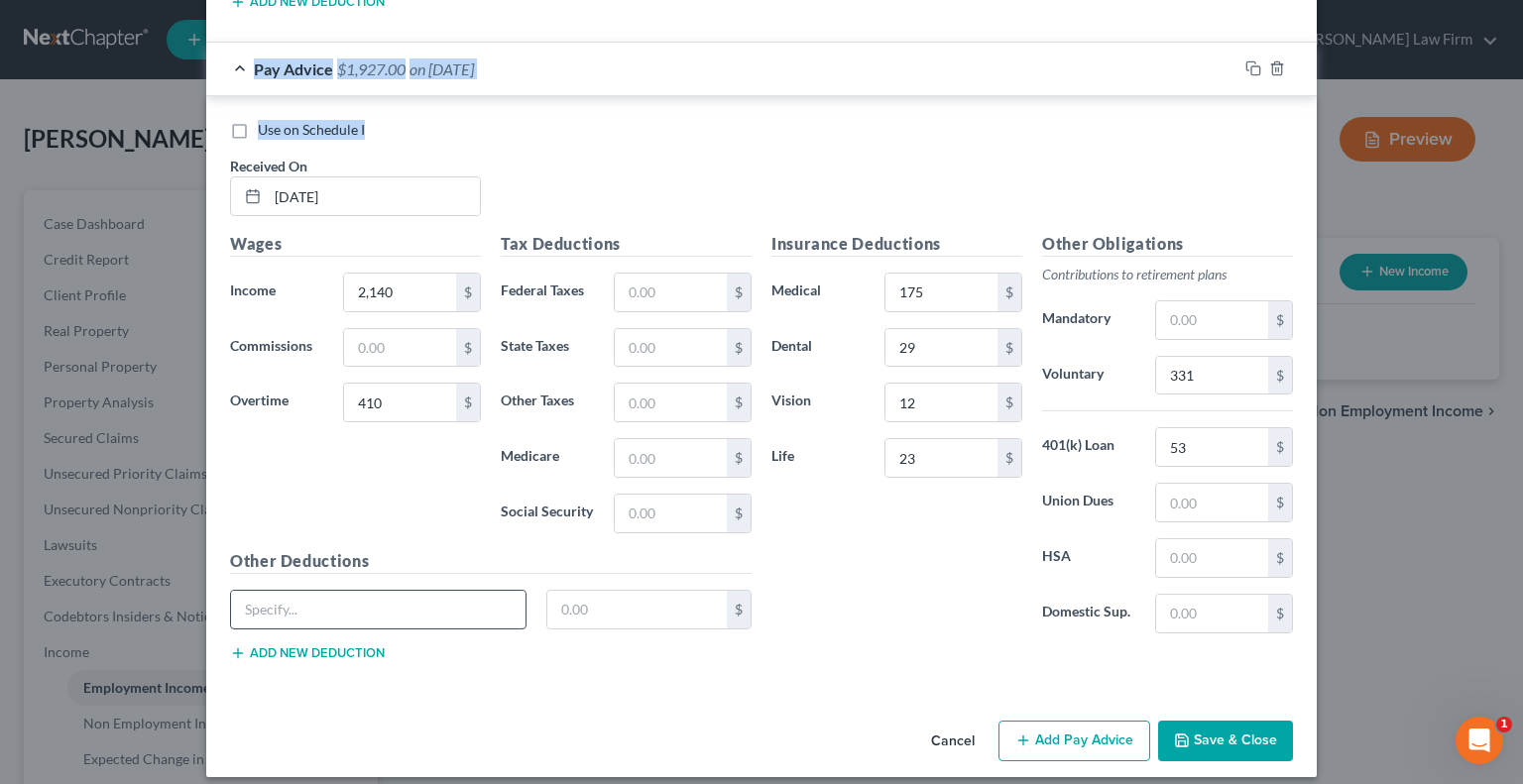 This screenshot has height=784, width=1523. I want to click on h5: Other Obligations, so click(1167, 243).